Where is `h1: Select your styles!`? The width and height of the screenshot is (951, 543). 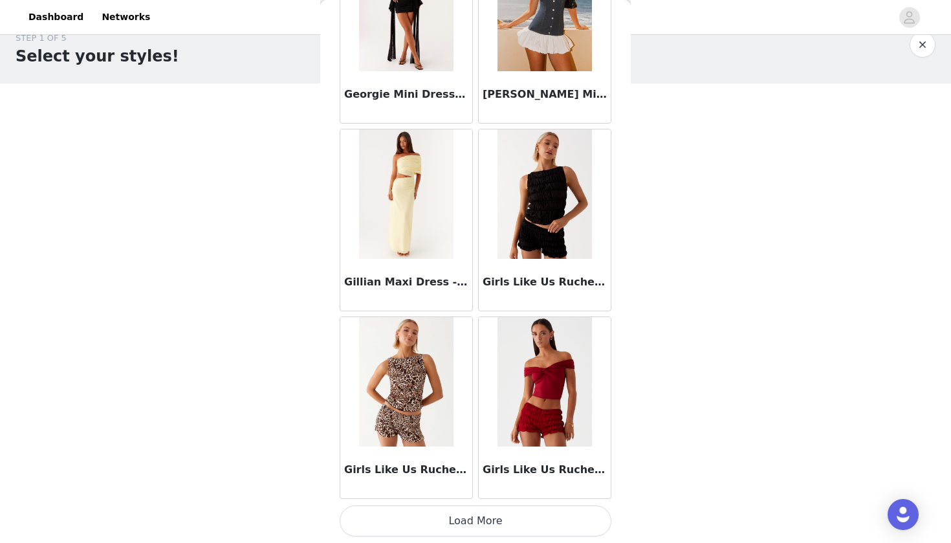
h1: Select your styles! is located at coordinates (97, 56).